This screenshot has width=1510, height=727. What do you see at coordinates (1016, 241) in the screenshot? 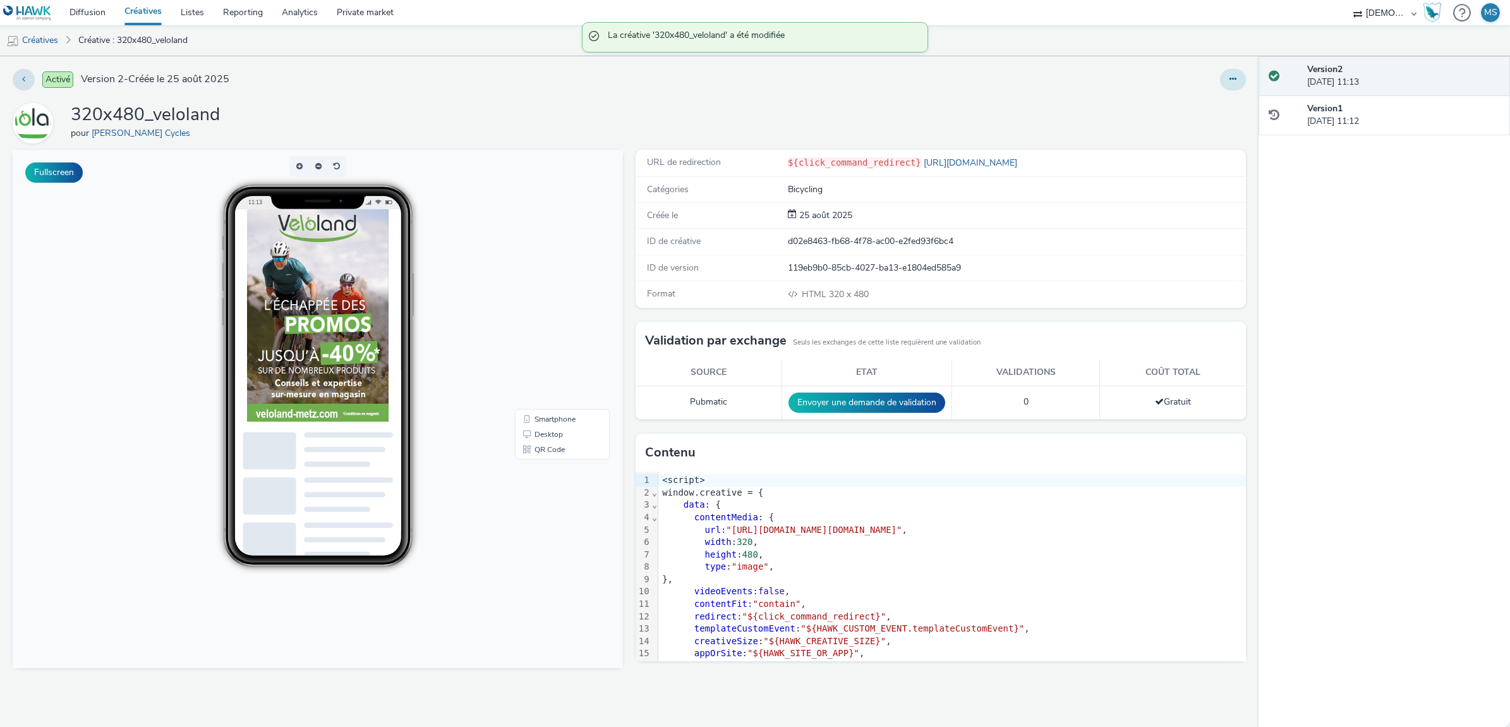
I see `div: d02e8463-fb68-4f78-ac00-e2fed93f6bc4` at bounding box center [1016, 241].